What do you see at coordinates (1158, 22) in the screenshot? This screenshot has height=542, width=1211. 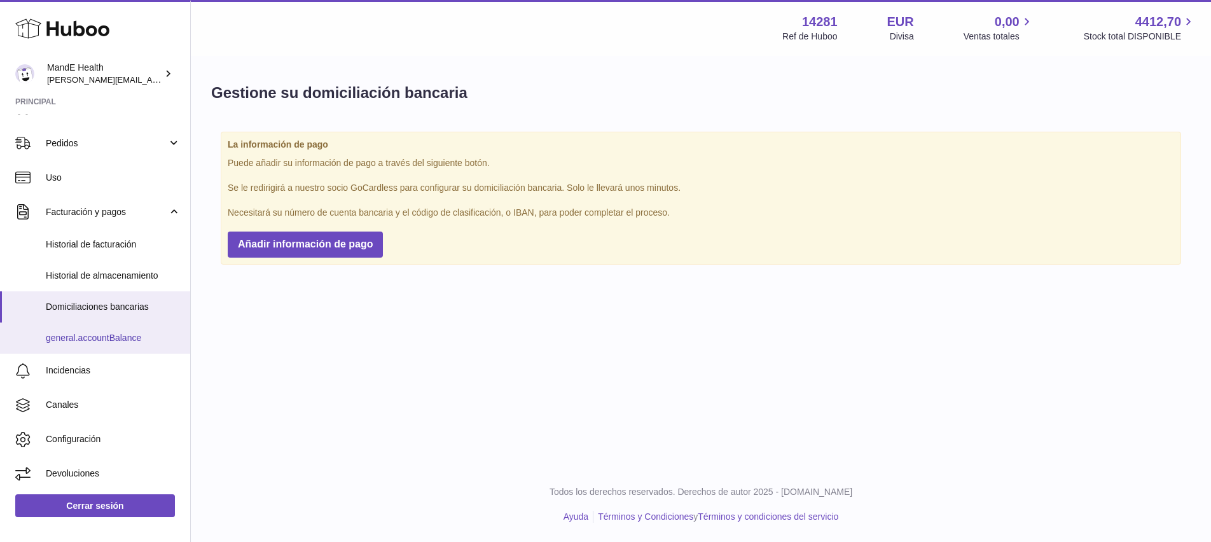 I see `span: 4412,70` at bounding box center [1158, 22].